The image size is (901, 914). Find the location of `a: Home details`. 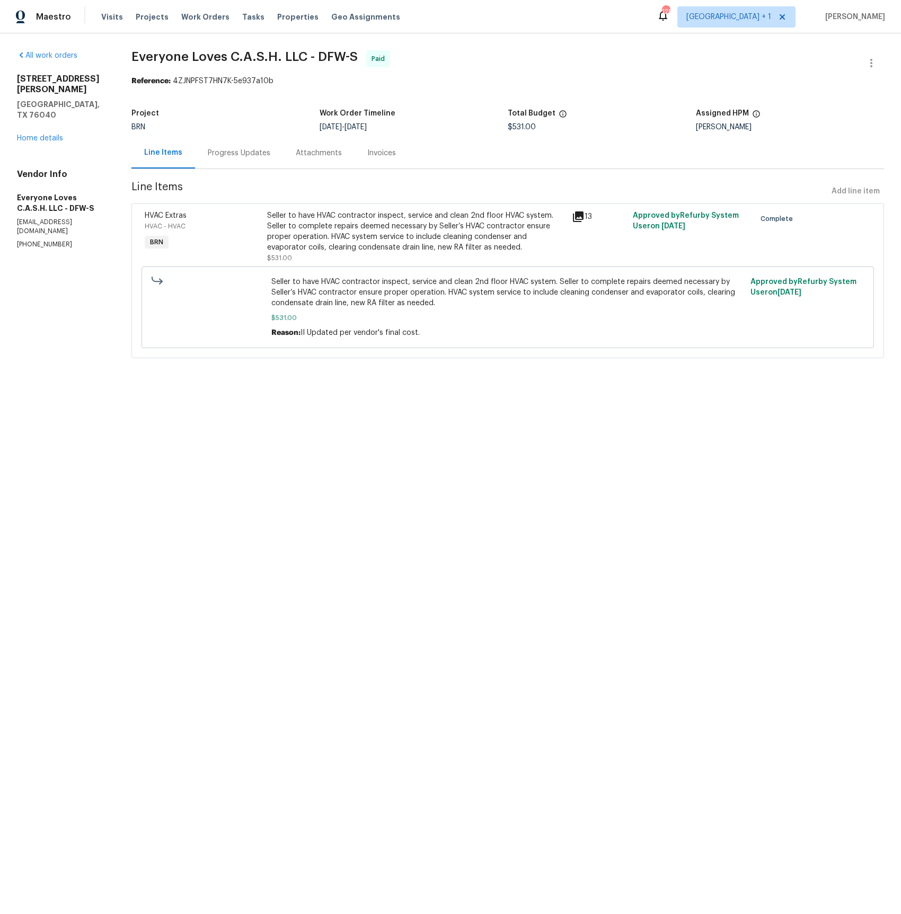

a: Home details is located at coordinates (40, 138).